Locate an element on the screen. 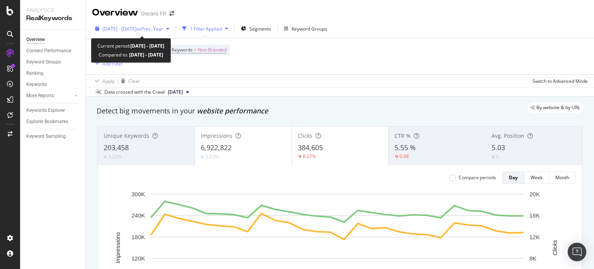 The image size is (594, 269). span: 6,922,822 is located at coordinates (216, 147).